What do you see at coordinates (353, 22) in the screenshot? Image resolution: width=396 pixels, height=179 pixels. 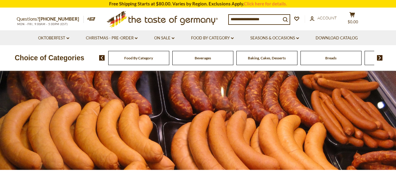 I see `span: $0.00` at bounding box center [353, 22].